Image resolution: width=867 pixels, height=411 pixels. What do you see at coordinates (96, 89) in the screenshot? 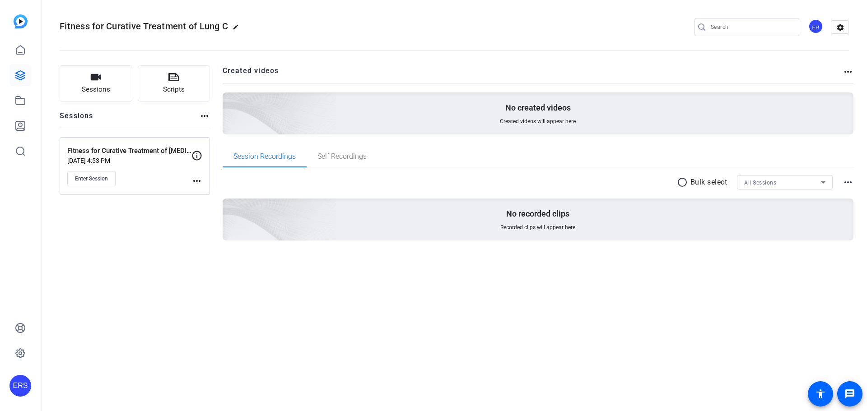
I see `span: Sessions` at bounding box center [96, 89].